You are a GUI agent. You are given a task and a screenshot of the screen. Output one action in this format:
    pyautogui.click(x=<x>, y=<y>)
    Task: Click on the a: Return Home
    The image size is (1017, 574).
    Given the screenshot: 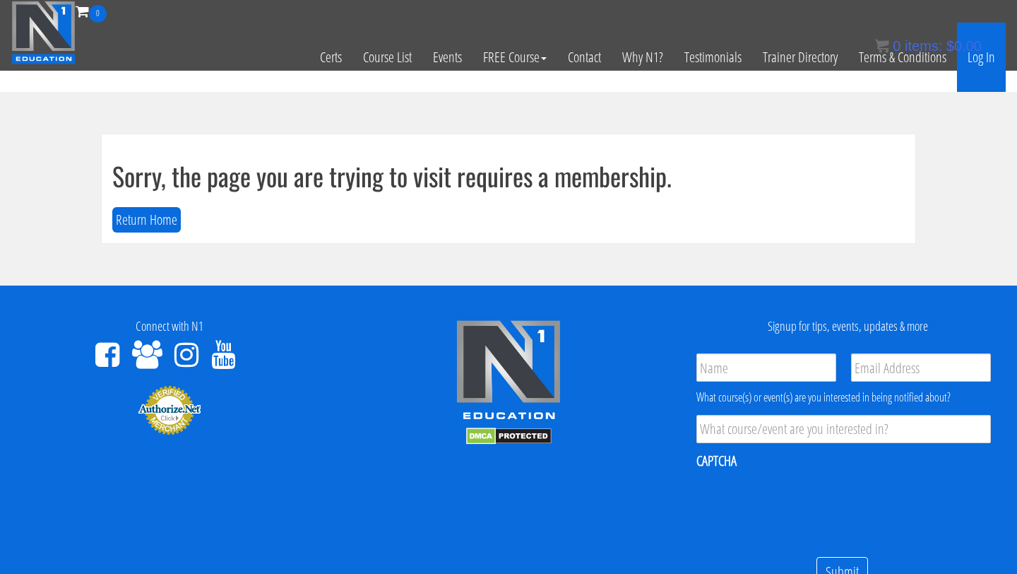 What is the action you would take?
    pyautogui.click(x=146, y=220)
    